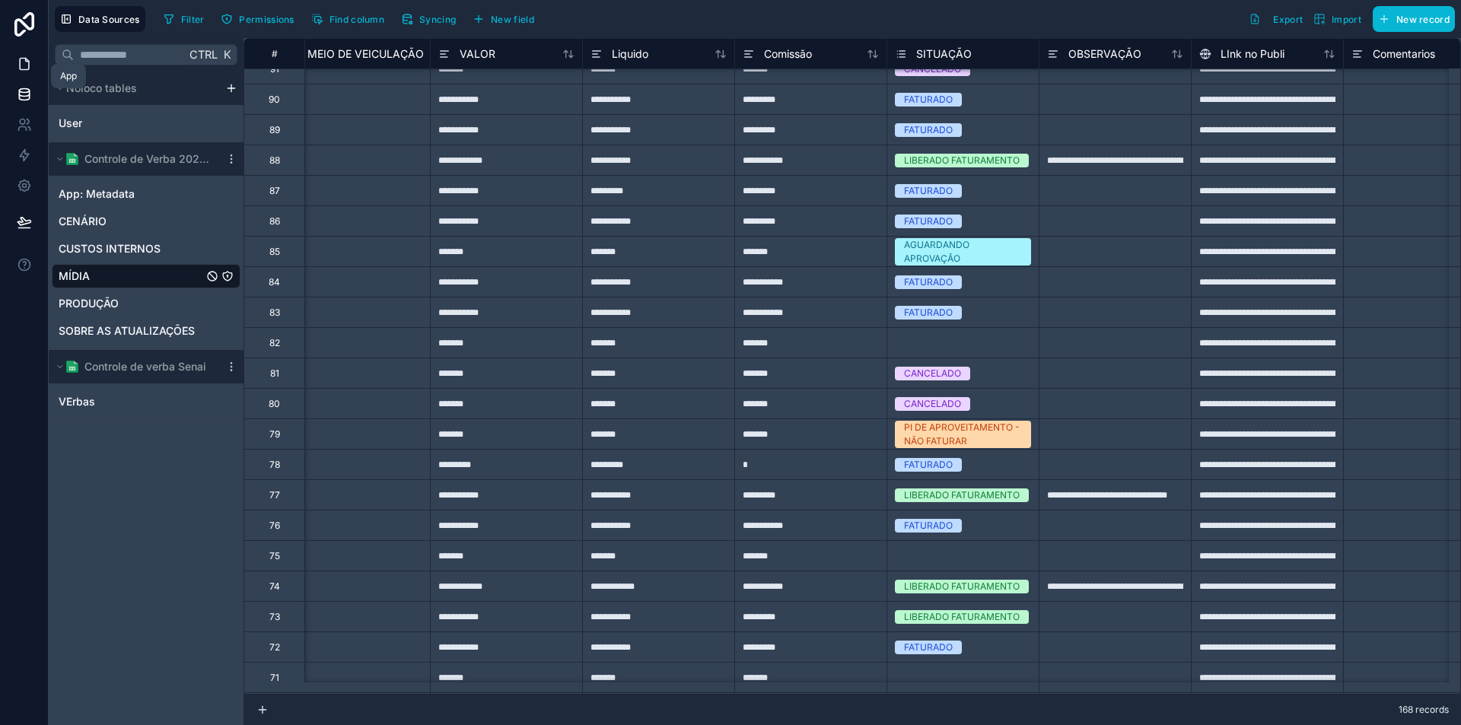  What do you see at coordinates (275, 374) in the screenshot?
I see `div: 81` at bounding box center [275, 374].